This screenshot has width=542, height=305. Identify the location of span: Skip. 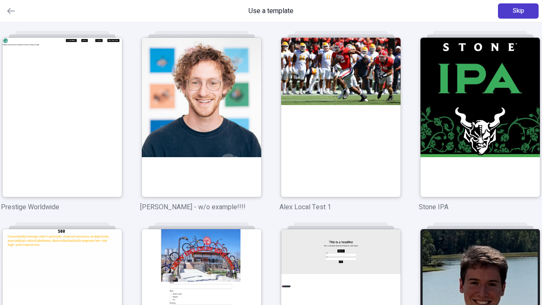
(518, 11).